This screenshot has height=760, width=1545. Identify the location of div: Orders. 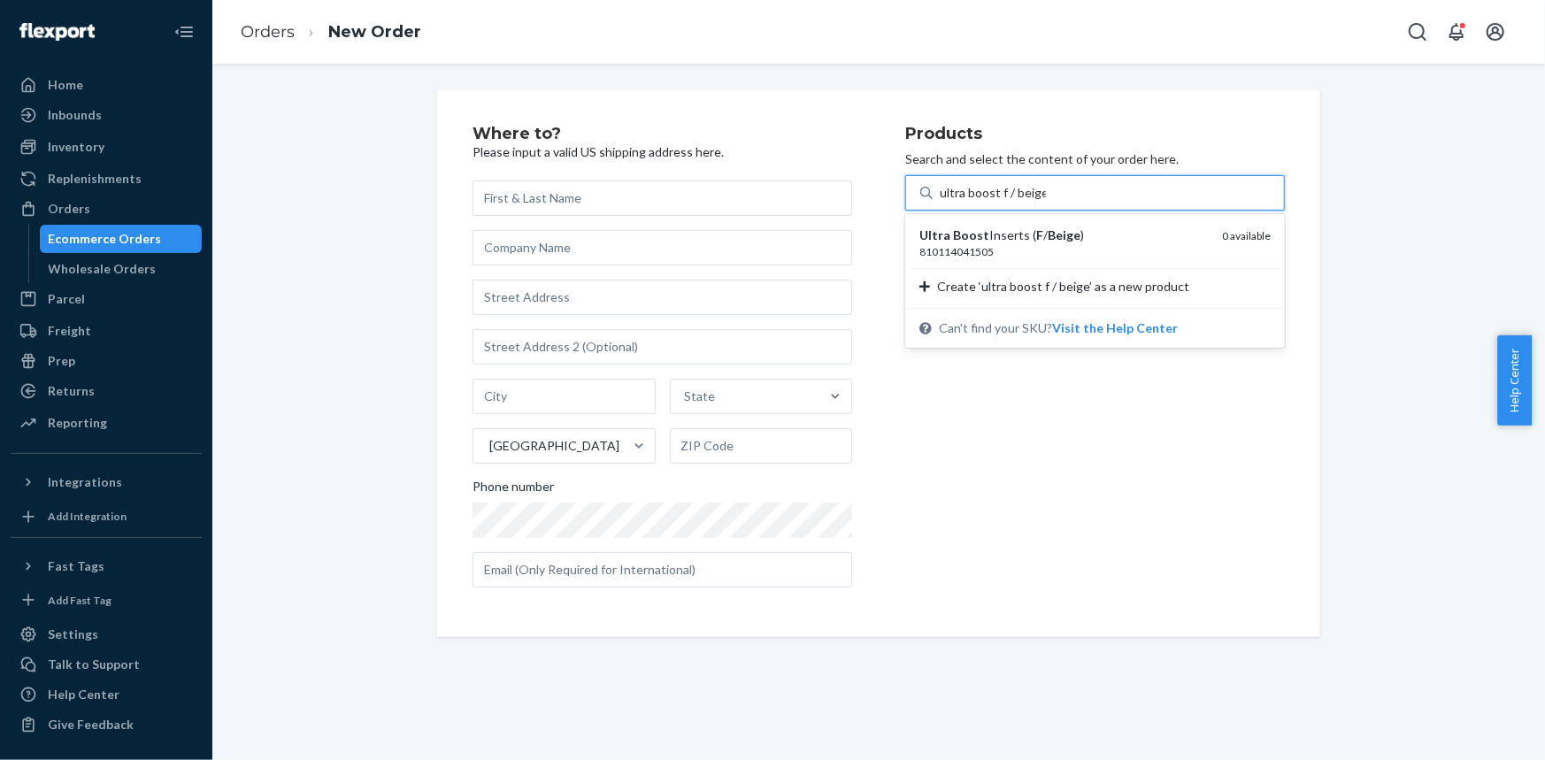
(69, 209).